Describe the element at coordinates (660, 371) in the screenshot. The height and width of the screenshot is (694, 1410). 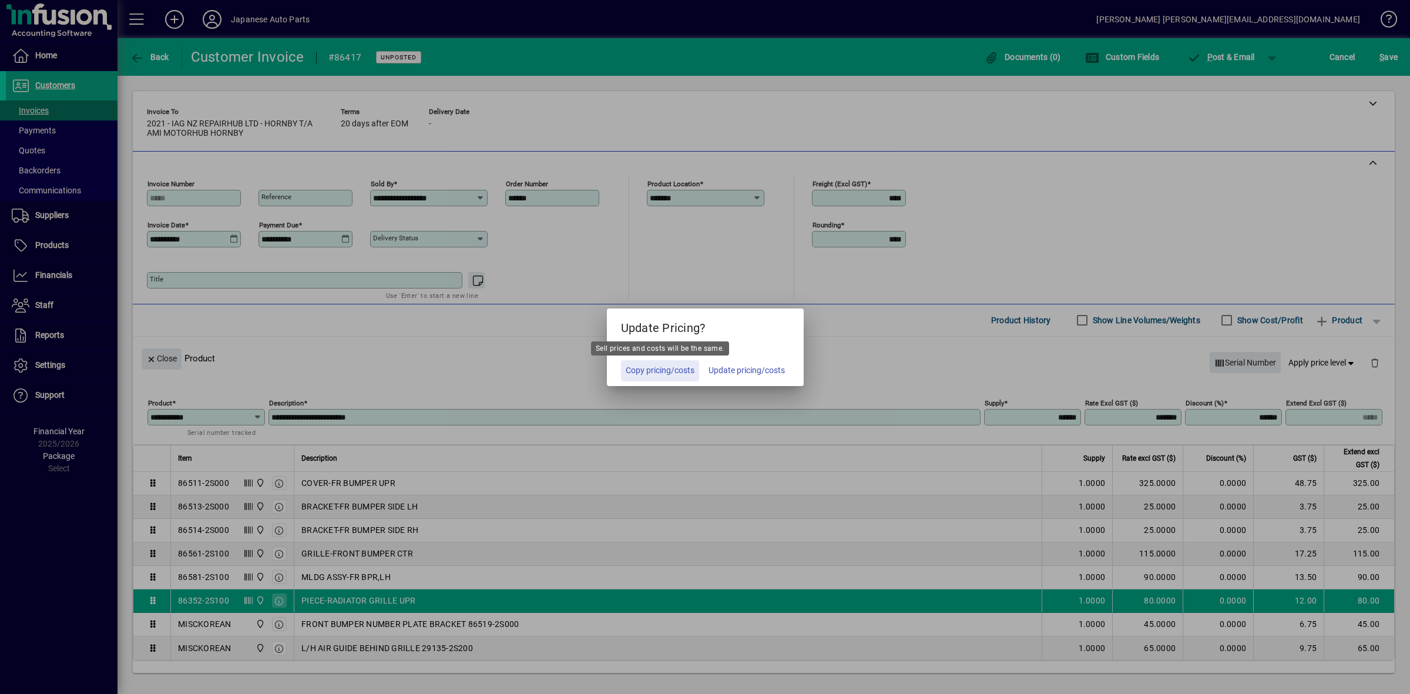
I see `button: Copy pricing/costs` at that location.